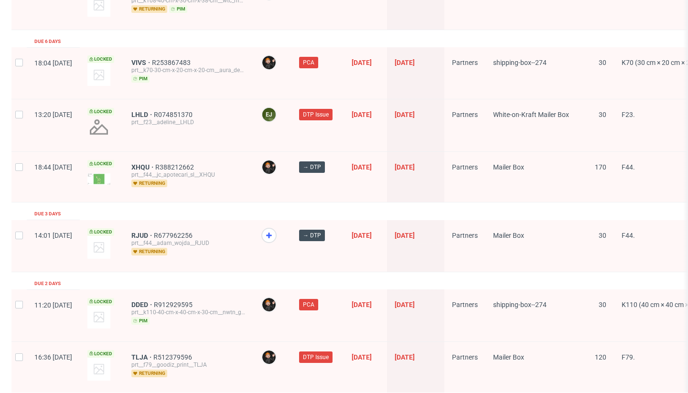 The height and width of the screenshot is (393, 688). I want to click on span: F23., so click(628, 115).